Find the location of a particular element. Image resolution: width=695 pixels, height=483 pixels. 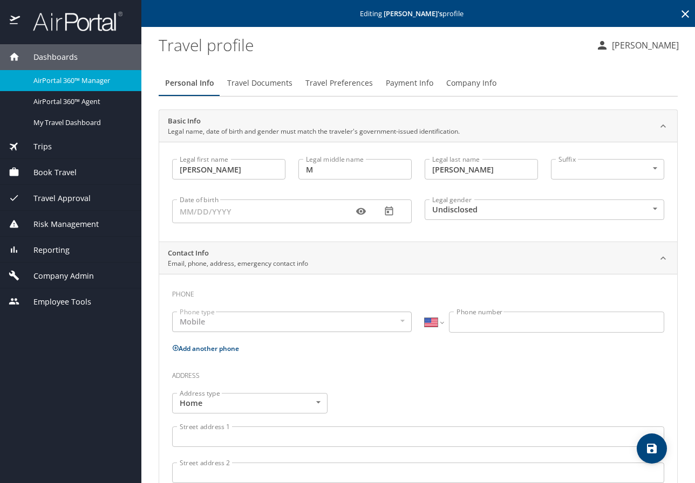

span: Book Travel is located at coordinates (48, 173).